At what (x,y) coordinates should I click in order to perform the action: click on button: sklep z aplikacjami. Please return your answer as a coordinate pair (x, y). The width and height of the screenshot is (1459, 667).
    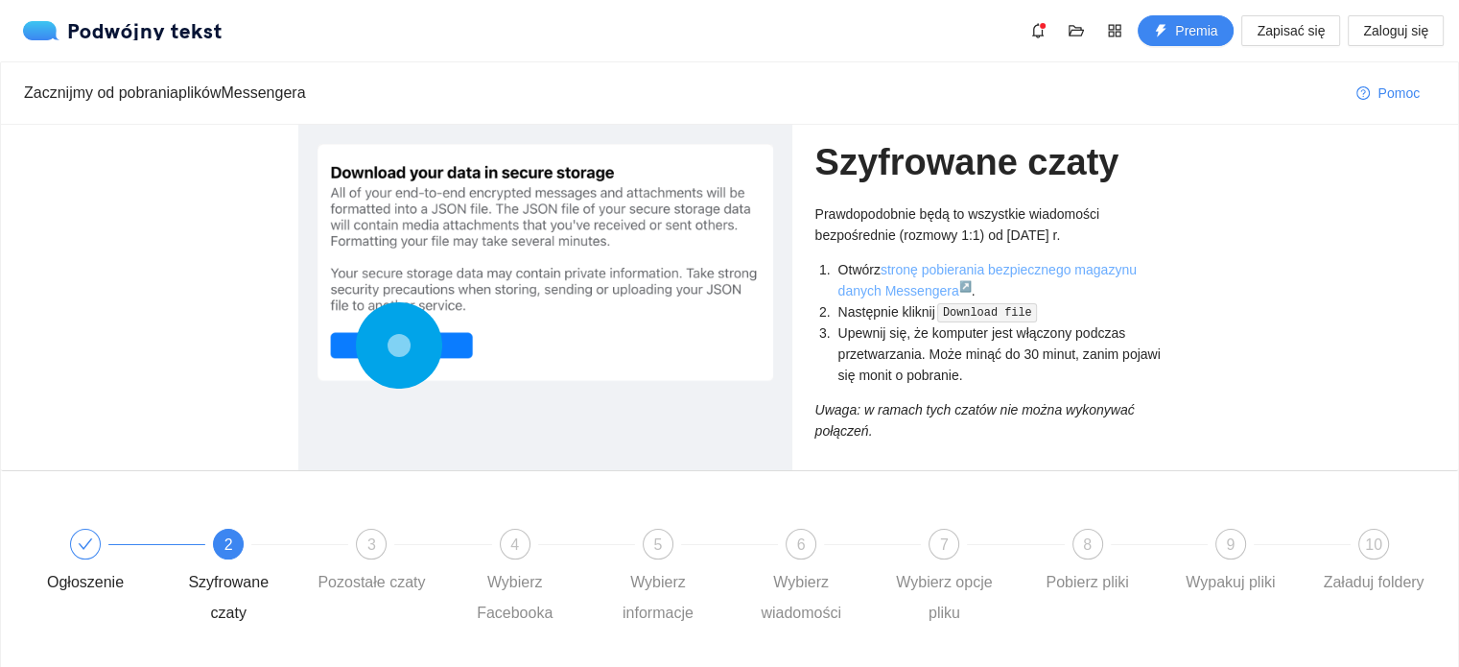
    Looking at the image, I should click on (1115, 31).